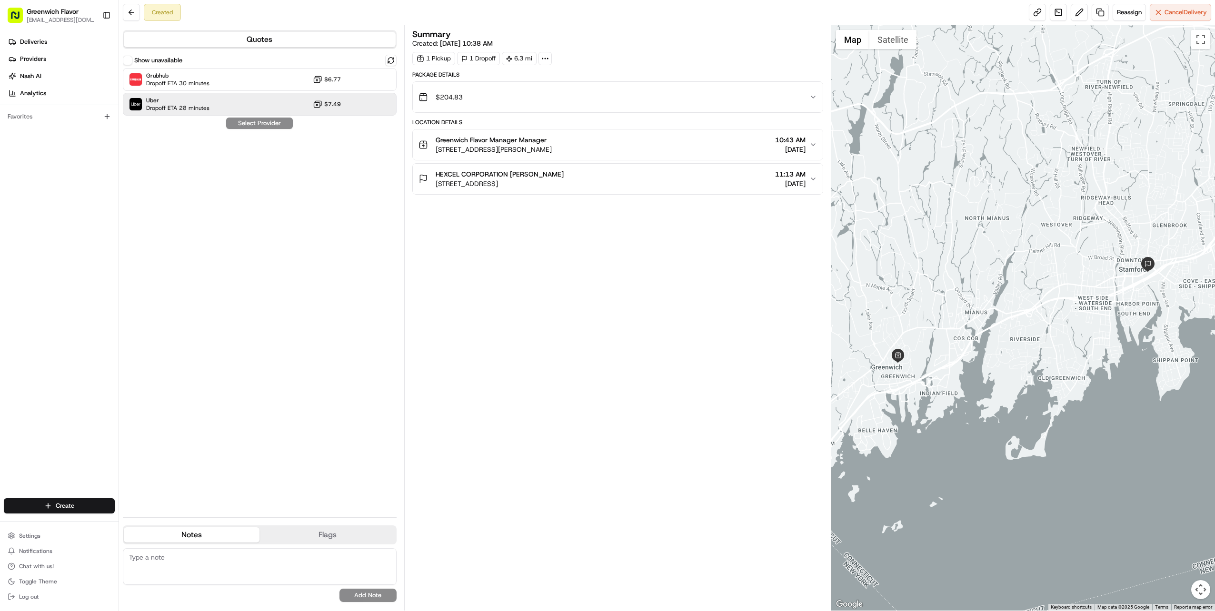 This screenshot has height=611, width=1215. What do you see at coordinates (452, 43) in the screenshot?
I see `span: Created:` at bounding box center [452, 43].